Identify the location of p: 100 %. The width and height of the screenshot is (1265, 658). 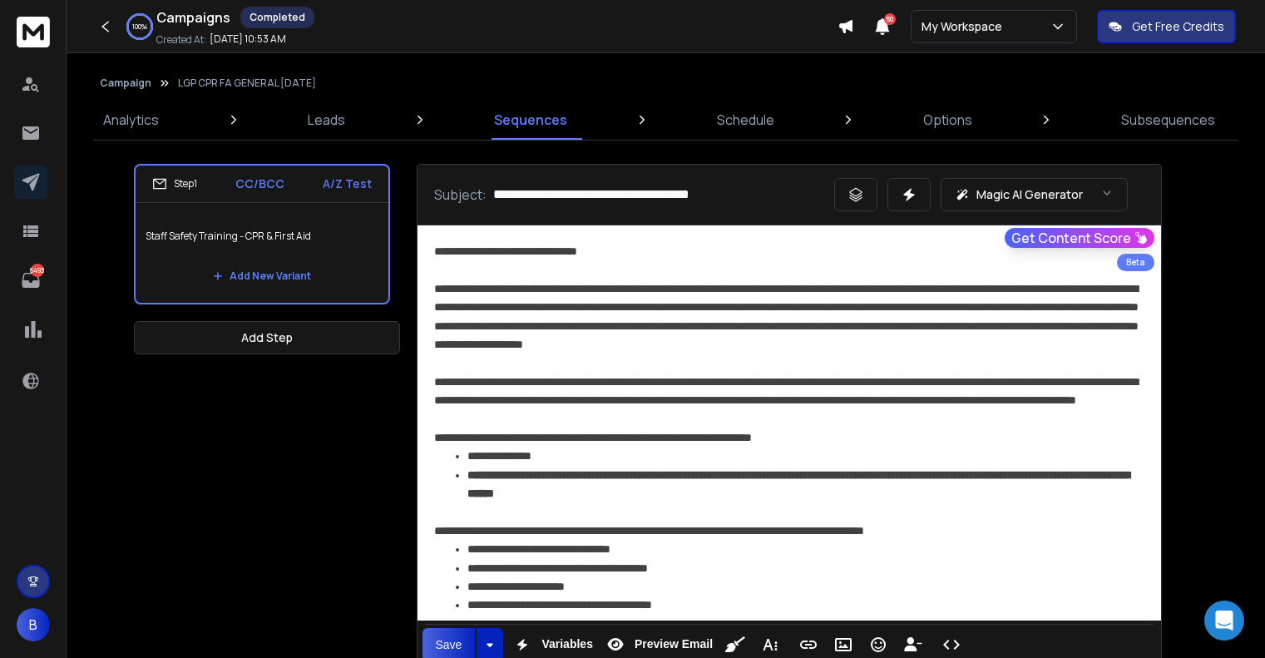
(140, 27).